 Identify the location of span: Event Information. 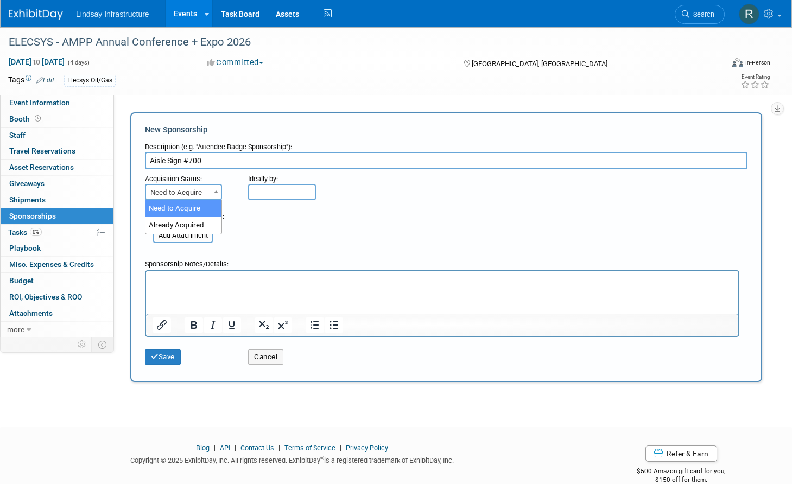
(40, 103).